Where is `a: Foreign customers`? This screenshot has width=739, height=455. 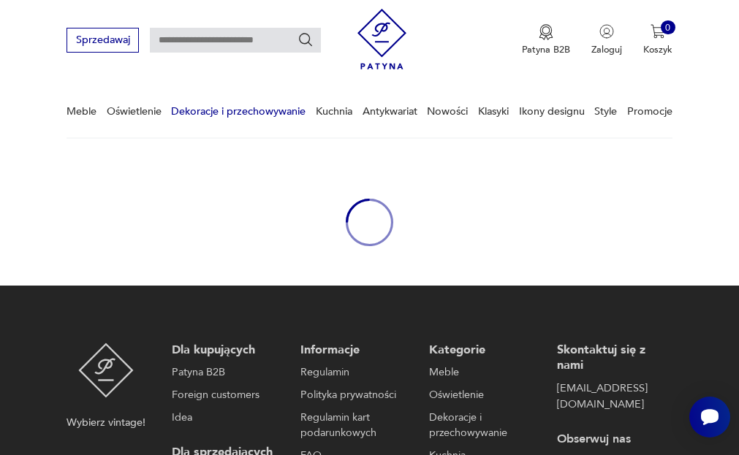
a: Foreign customers is located at coordinates (226, 395).